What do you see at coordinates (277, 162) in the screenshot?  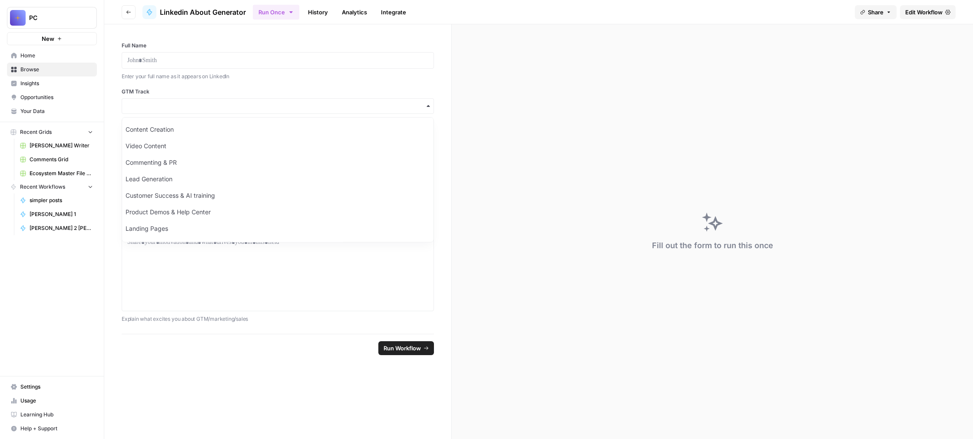 I see `div: Commenting & PR` at bounding box center [277, 162].